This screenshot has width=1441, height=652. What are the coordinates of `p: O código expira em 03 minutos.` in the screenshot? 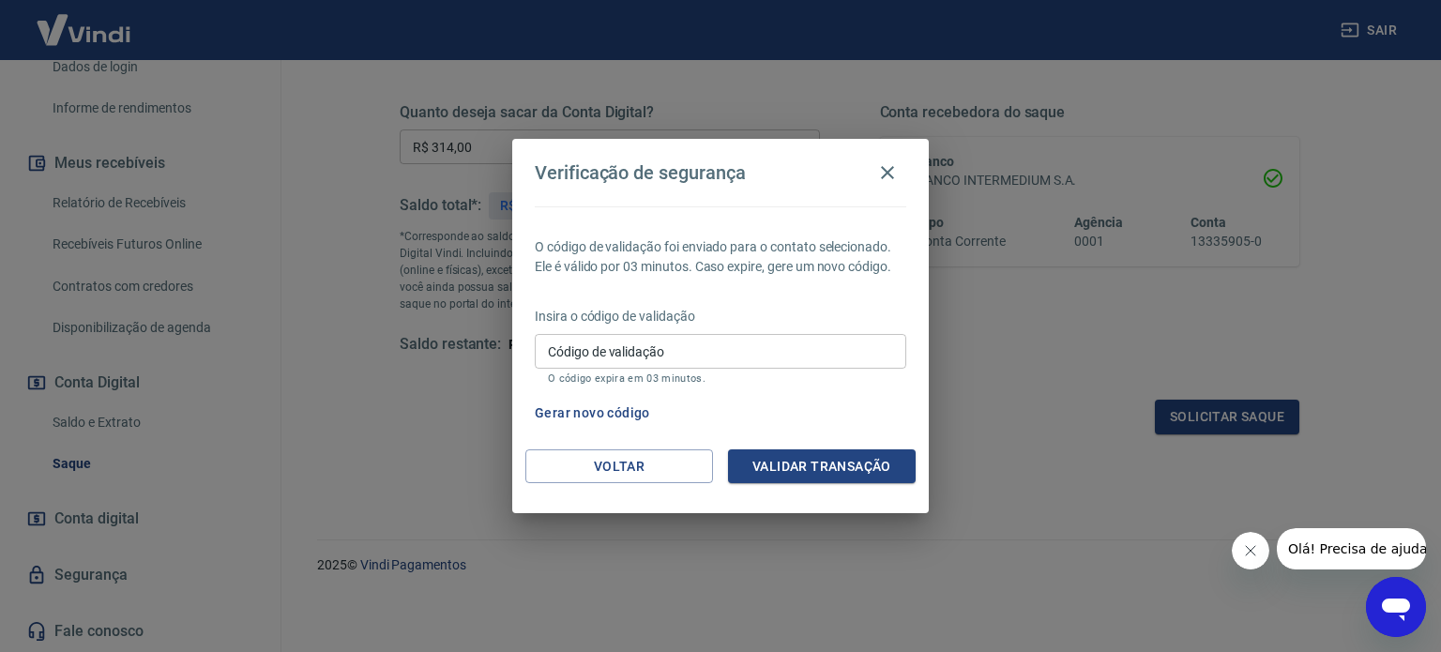 It's located at (721, 378).